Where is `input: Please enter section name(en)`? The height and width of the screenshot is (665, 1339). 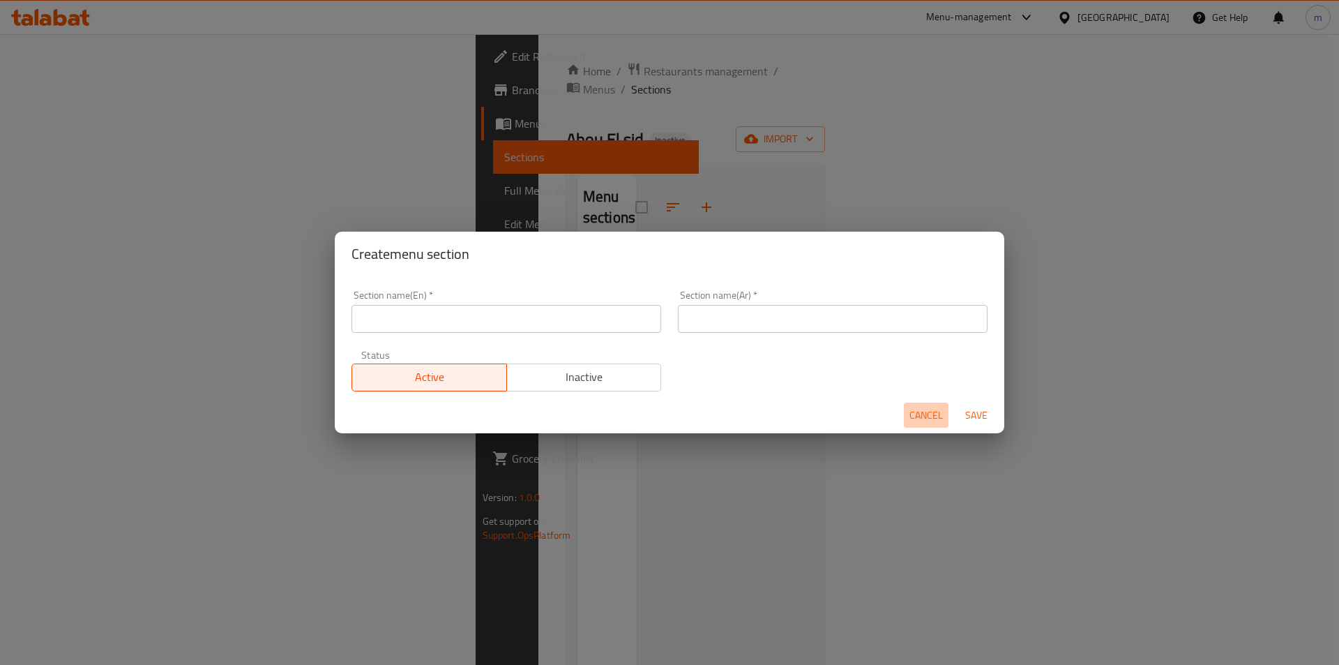
input: Please enter section name(en) is located at coordinates (506, 319).